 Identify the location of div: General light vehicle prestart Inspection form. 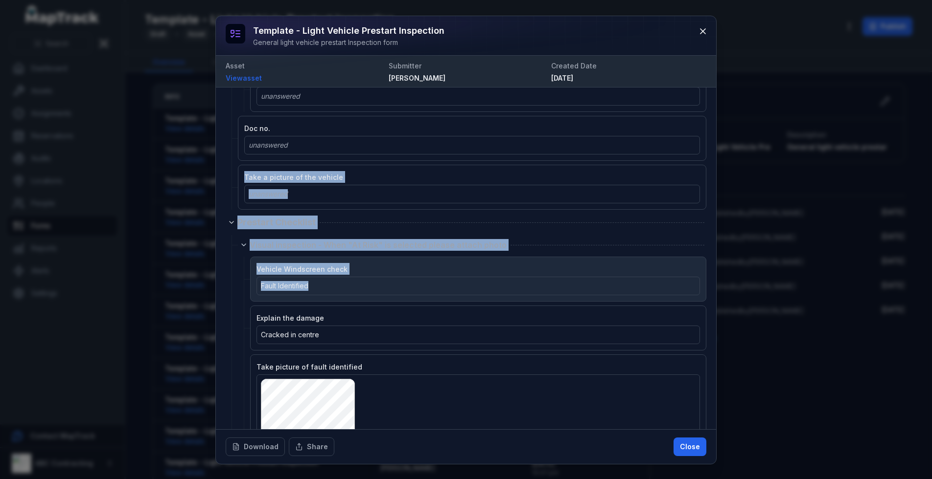
(348, 43).